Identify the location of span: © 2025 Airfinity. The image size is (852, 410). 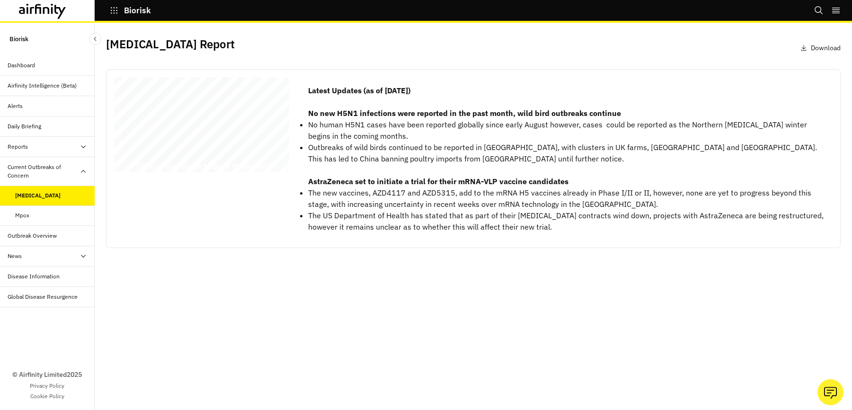
(123, 170).